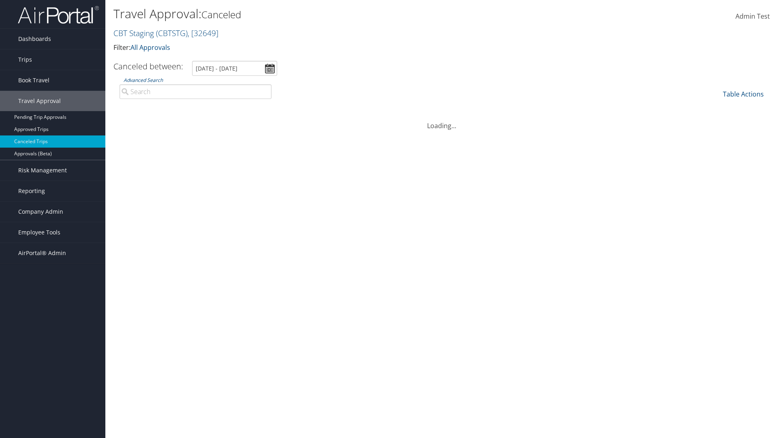 The image size is (778, 438). Describe the element at coordinates (34, 80) in the screenshot. I see `span: Book Travel` at that location.